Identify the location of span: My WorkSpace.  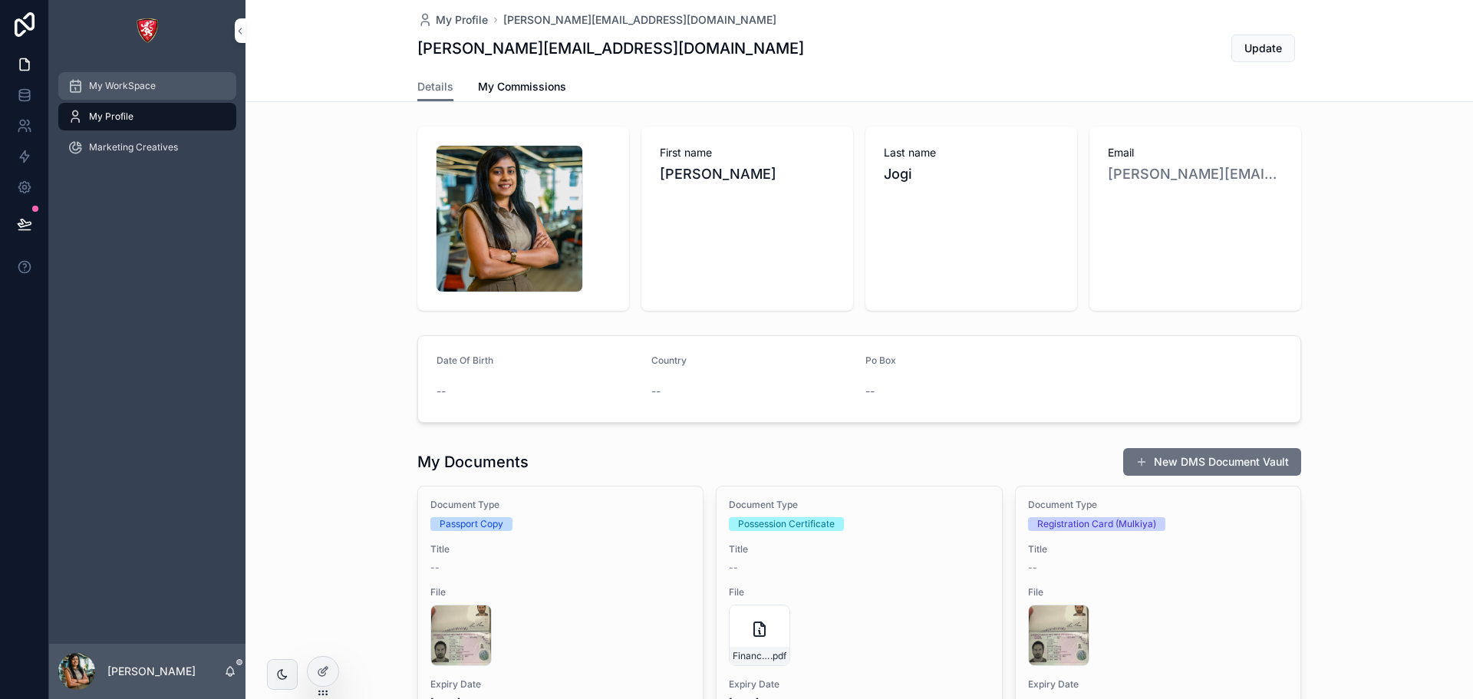
(122, 86).